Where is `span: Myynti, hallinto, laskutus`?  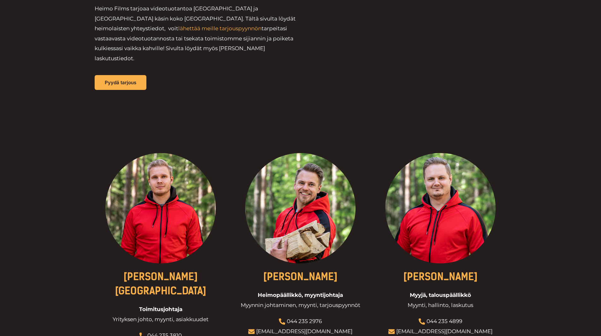 span: Myynti, hallinto, laskutus is located at coordinates (440, 305).